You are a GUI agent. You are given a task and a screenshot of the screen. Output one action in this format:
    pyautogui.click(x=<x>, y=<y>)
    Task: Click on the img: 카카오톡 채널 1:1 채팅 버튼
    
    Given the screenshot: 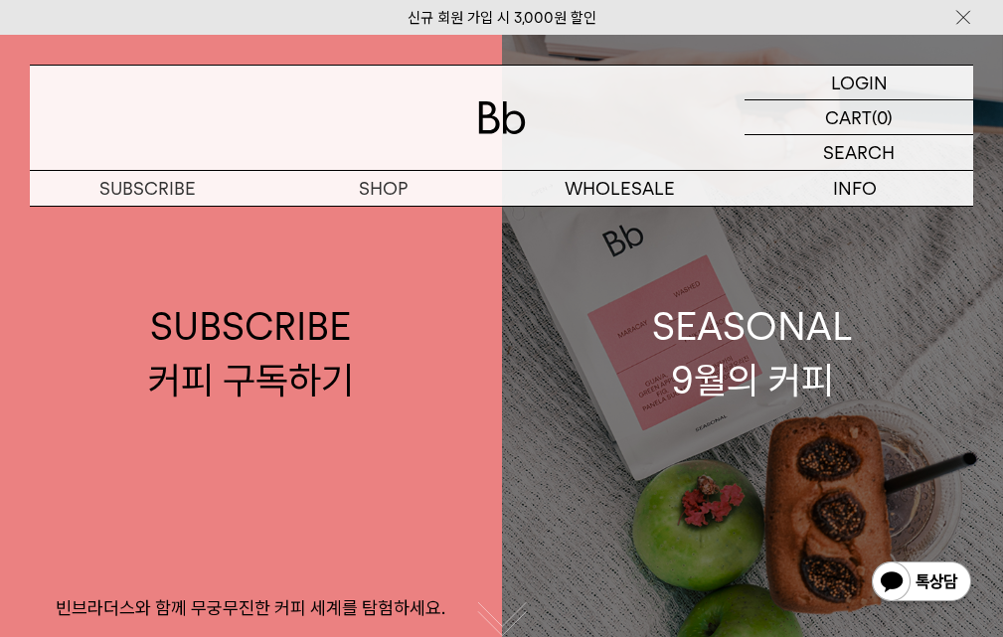 What is the action you would take?
    pyautogui.click(x=922, y=584)
    